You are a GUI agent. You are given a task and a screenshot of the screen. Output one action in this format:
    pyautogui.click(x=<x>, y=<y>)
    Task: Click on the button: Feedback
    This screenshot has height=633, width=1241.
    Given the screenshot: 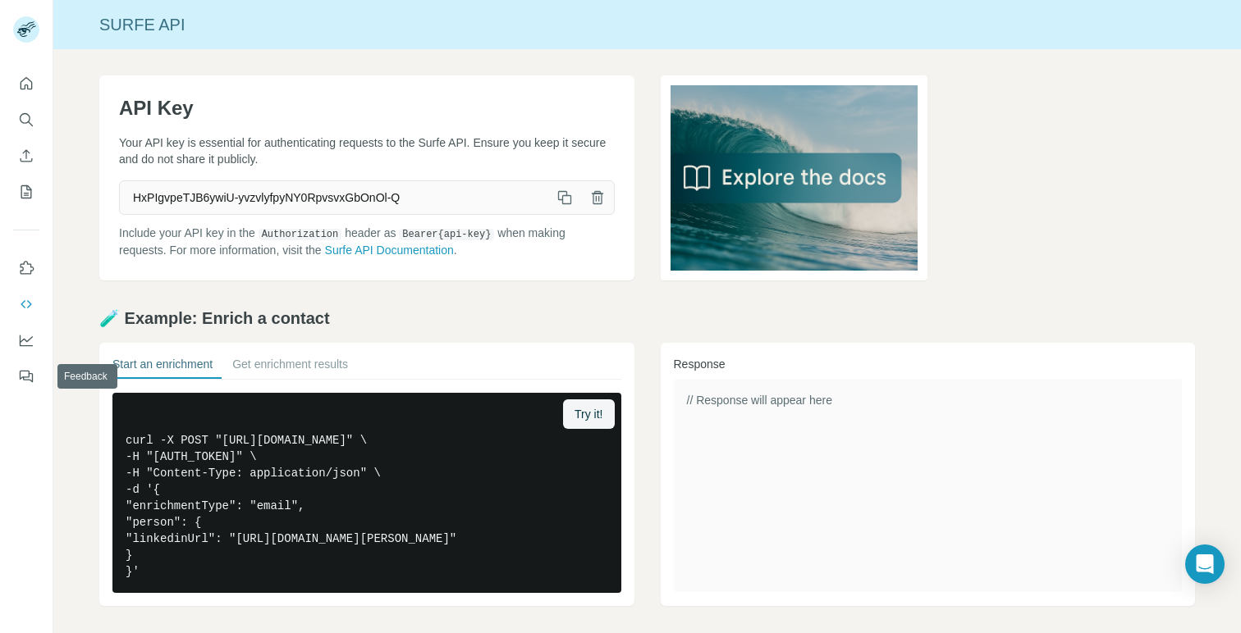 What is the action you would take?
    pyautogui.click(x=26, y=377)
    